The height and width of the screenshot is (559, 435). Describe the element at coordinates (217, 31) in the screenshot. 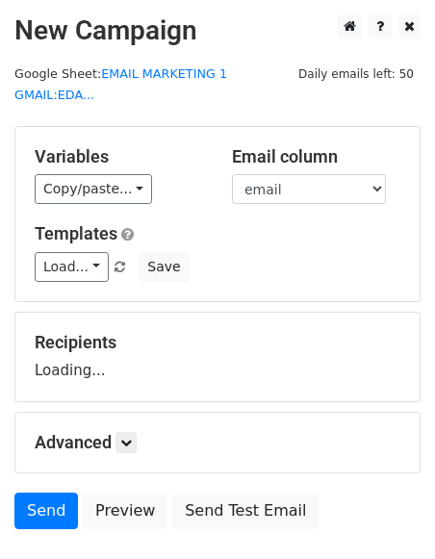

I see `h2: New Campaign` at that location.